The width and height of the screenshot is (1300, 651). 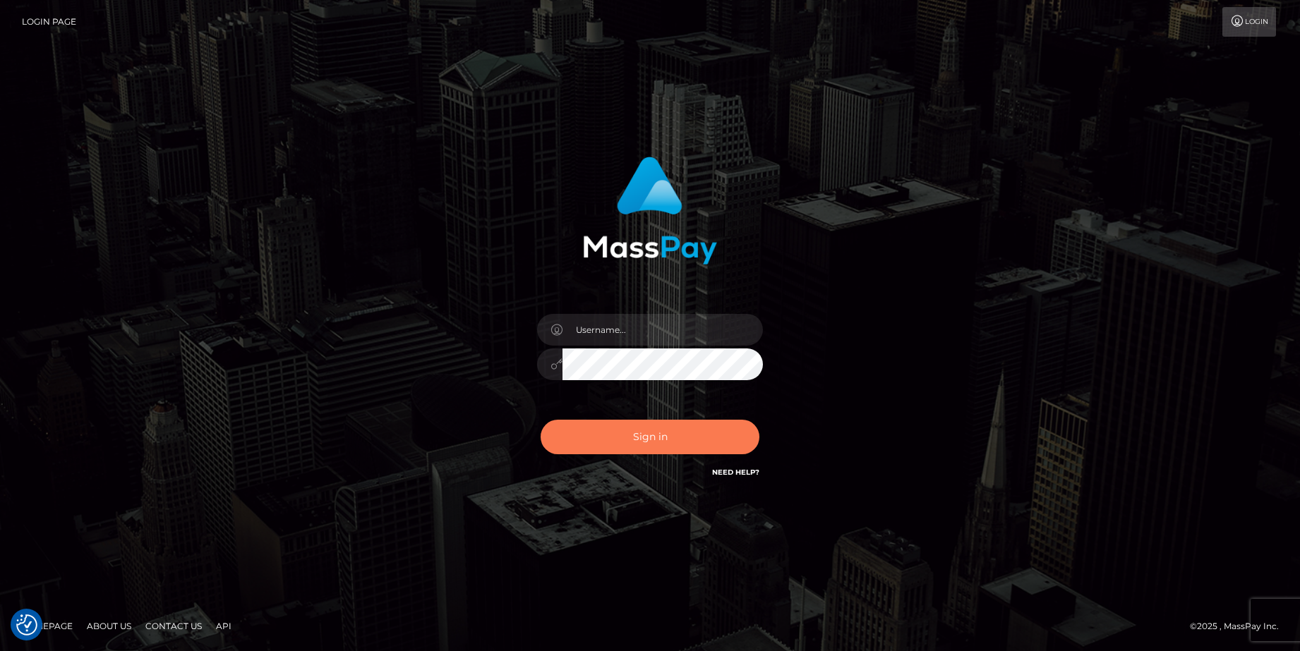 What do you see at coordinates (1239, 627) in the screenshot?
I see `div: © 2025 , MassPay Inc.` at bounding box center [1239, 627].